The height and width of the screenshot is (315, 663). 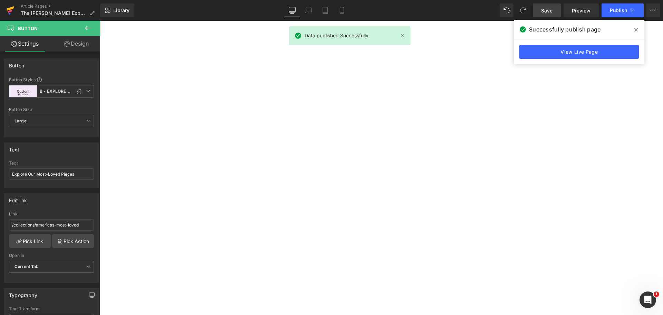 I want to click on button: More, so click(x=654, y=10).